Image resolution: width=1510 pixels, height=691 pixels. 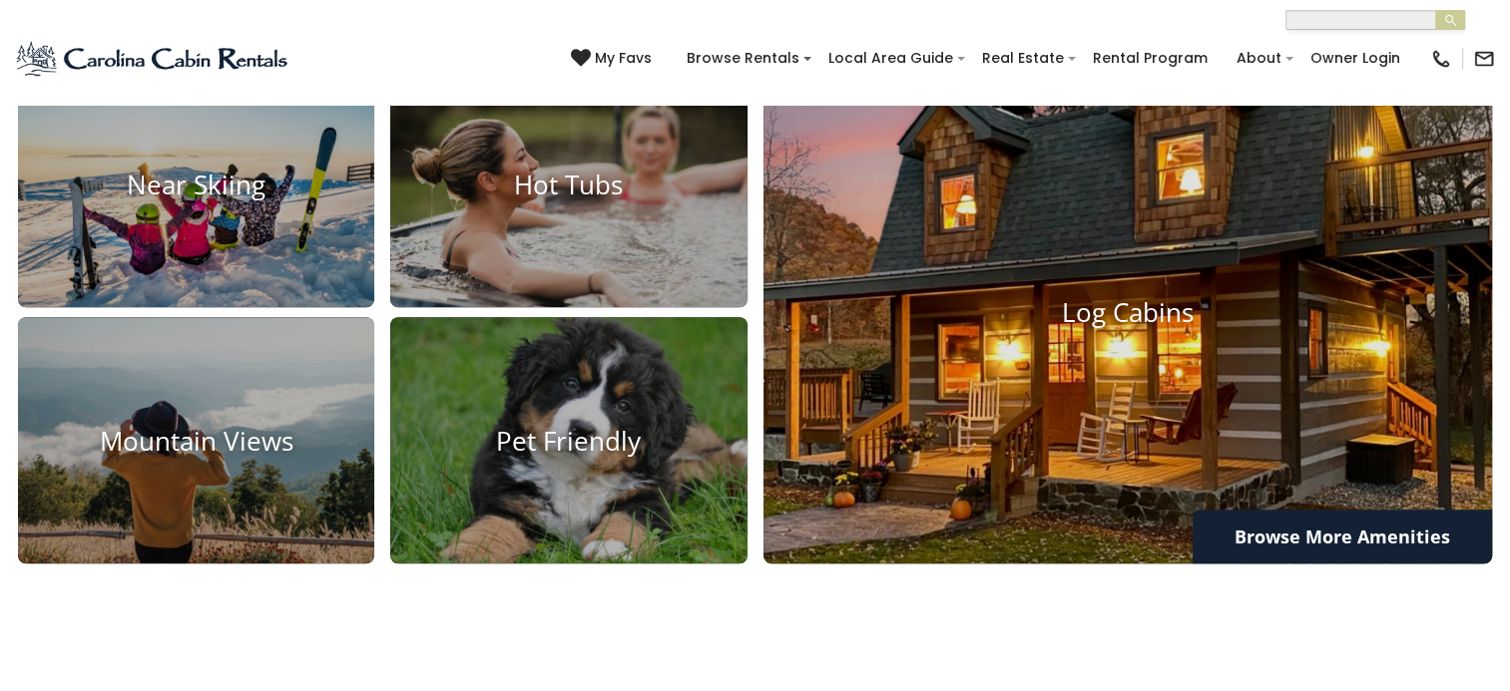 I want to click on span: My Favs, so click(x=623, y=58).